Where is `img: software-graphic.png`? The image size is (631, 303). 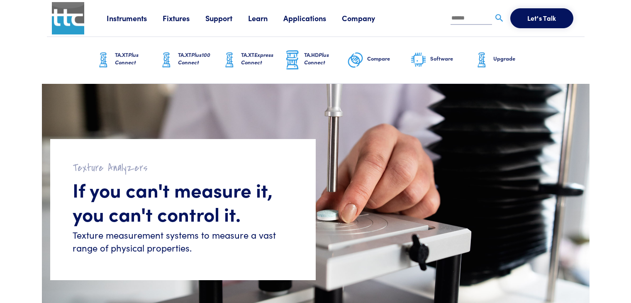
img: software-graphic.png is located at coordinates (419, 60).